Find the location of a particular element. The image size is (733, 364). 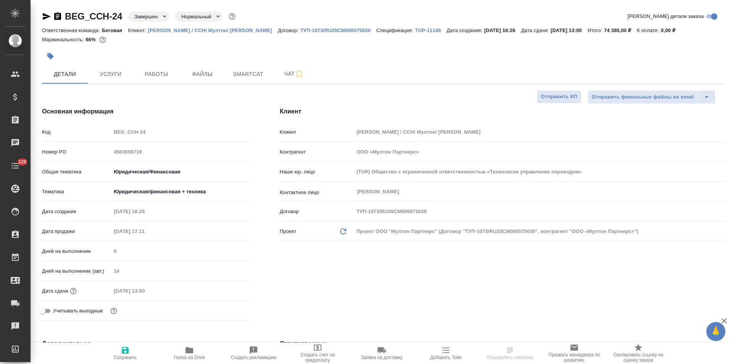

p: Дата продажи is located at coordinates (76, 231).